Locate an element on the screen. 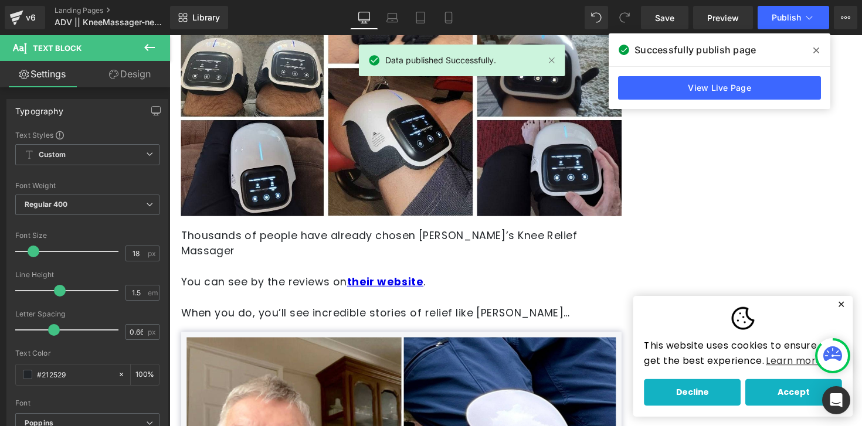 This screenshot has width=862, height=426. div: v6 is located at coordinates (30, 18).